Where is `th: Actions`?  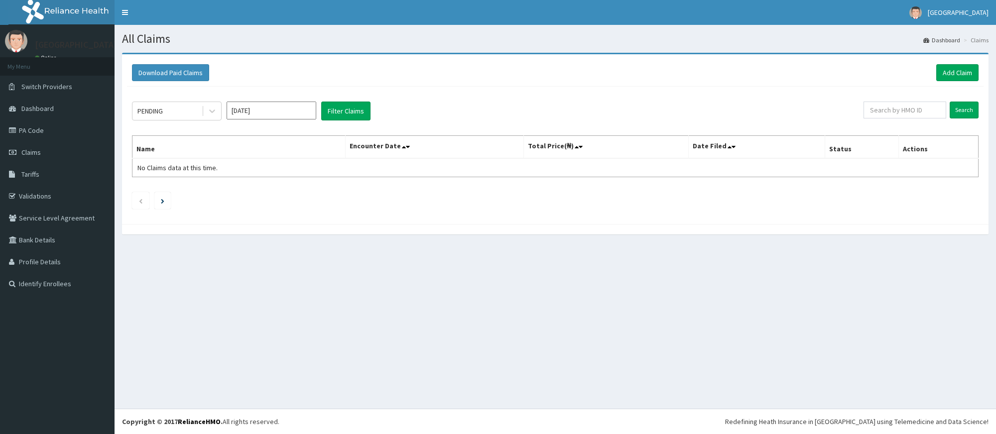 th: Actions is located at coordinates (938, 147).